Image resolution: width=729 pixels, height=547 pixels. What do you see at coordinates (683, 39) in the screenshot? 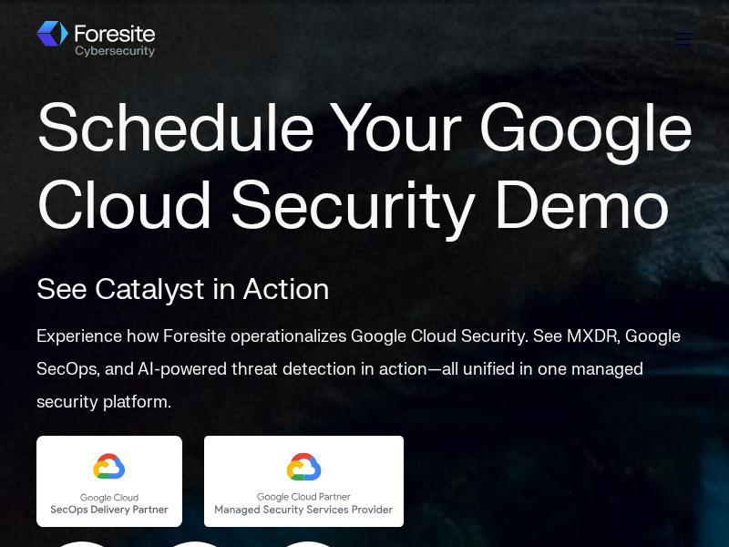
I see `a: Open Burger Menu` at bounding box center [683, 39].